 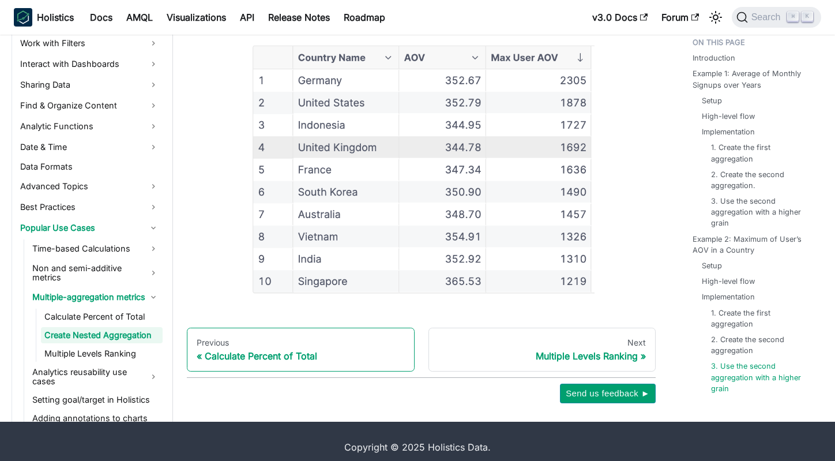 I want to click on button: Switch between dark and light mode (currently light mode), so click(x=715, y=17).